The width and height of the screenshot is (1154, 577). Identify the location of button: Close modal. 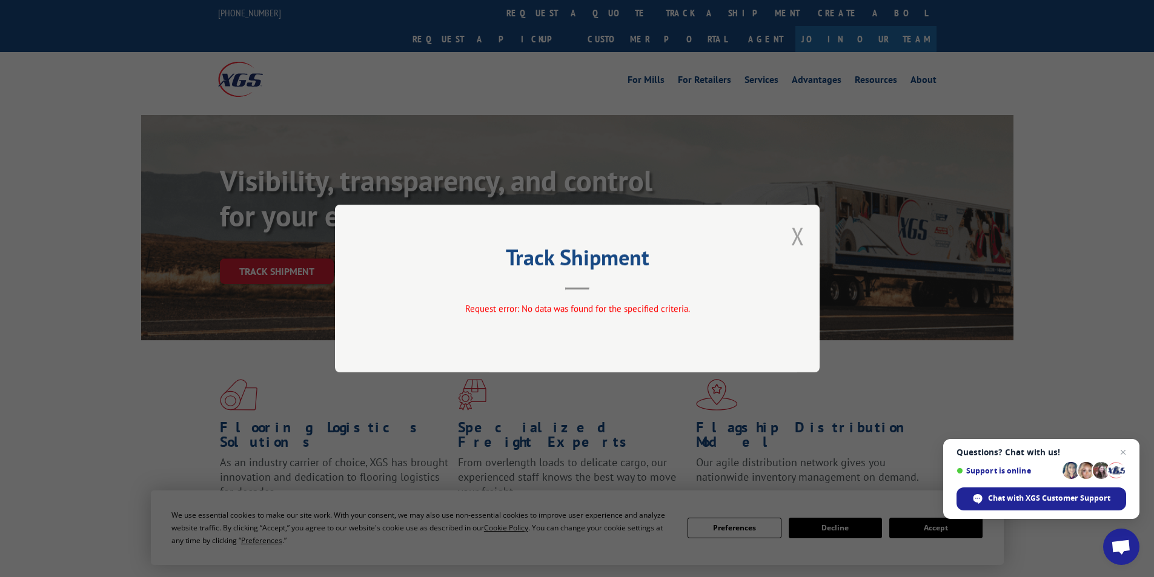
(798, 236).